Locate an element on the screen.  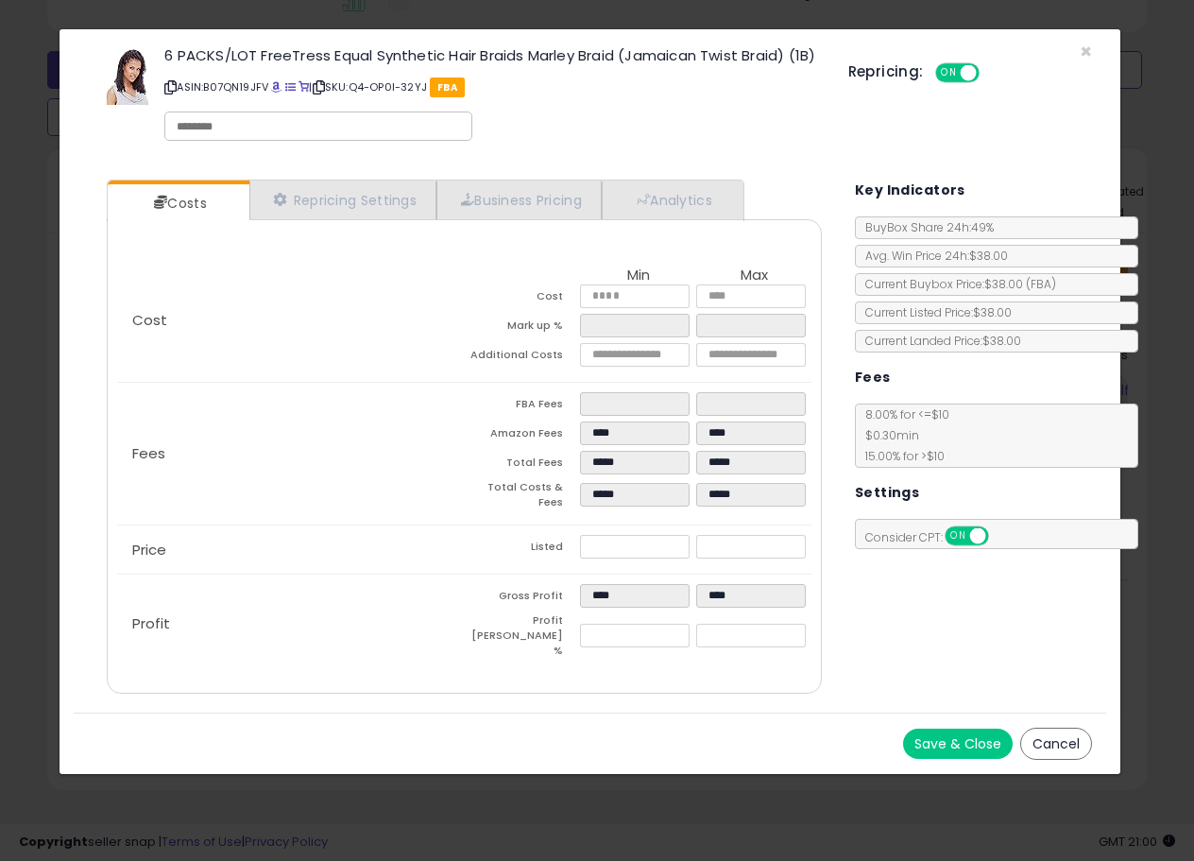
span: 15.00 % for > $10 is located at coordinates (901, 455).